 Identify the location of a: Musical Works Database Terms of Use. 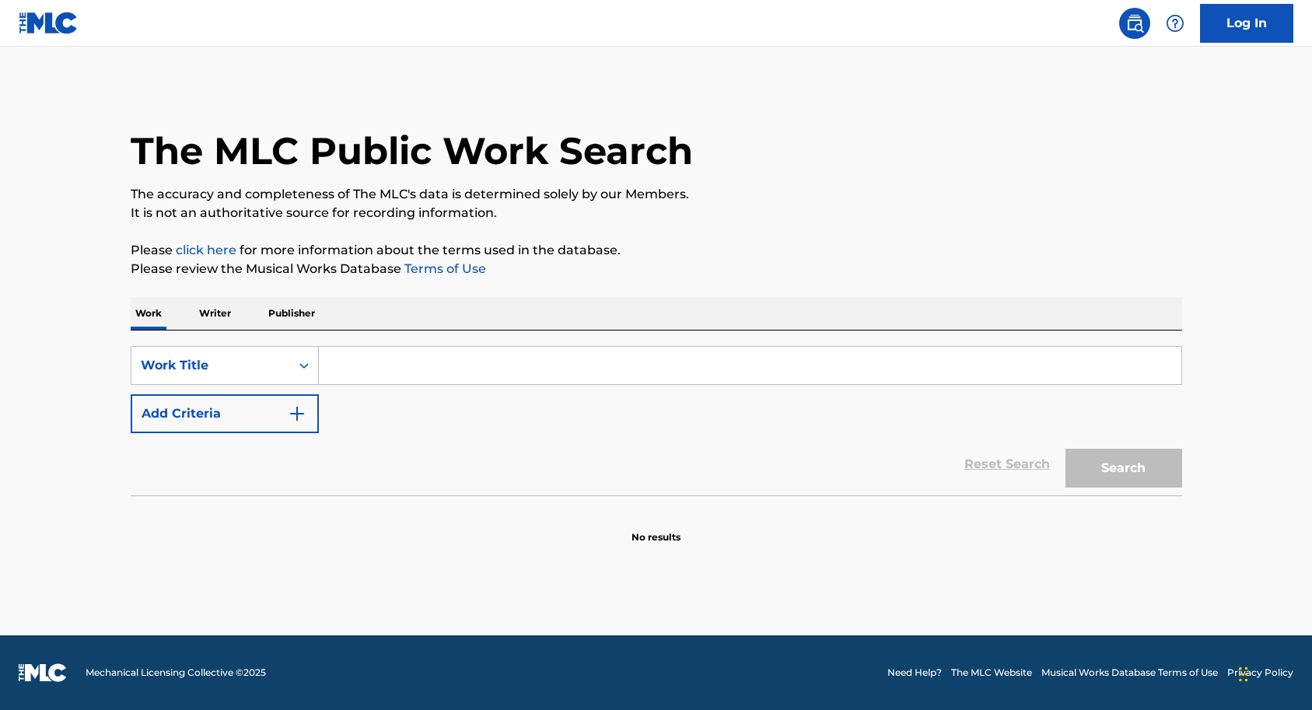
(1129, 672).